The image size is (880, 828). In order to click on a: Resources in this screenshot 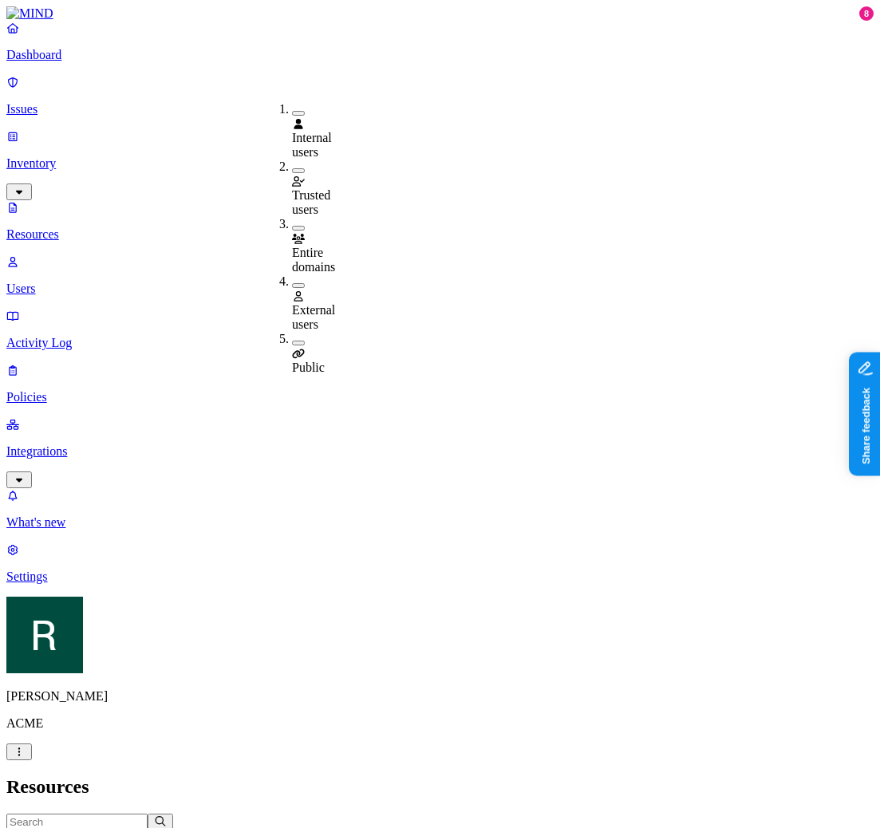, I will do `click(439, 221)`.